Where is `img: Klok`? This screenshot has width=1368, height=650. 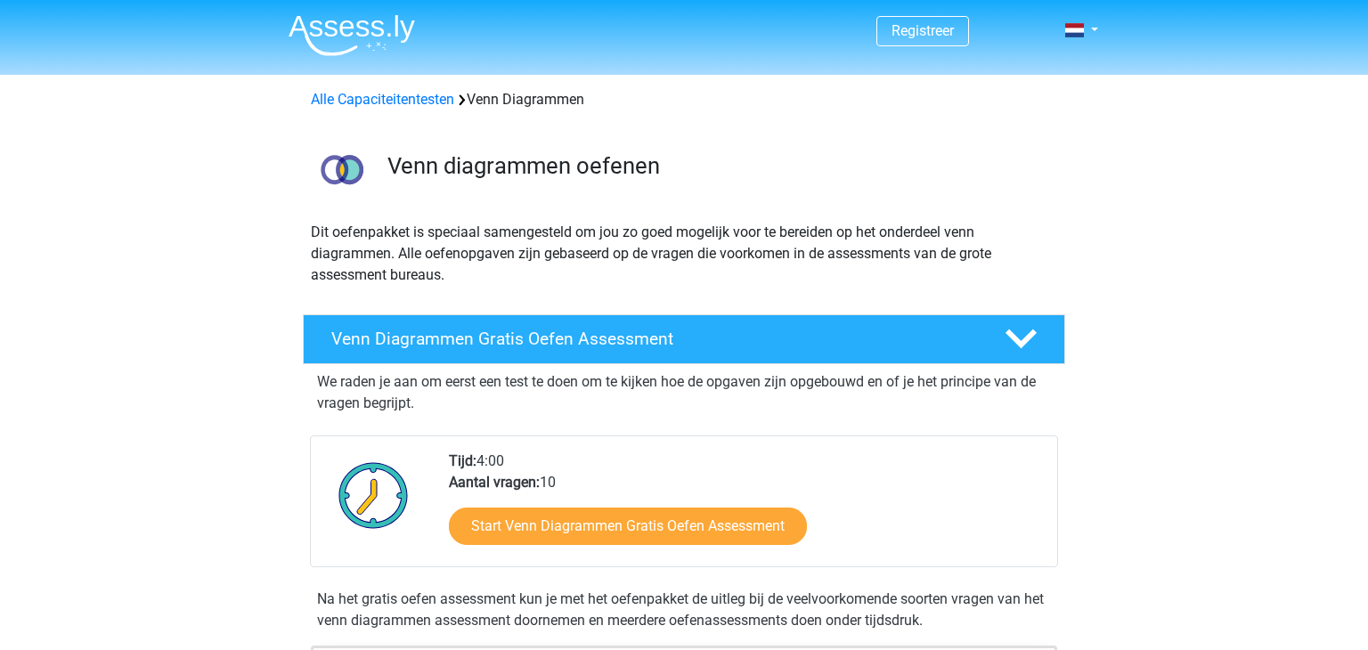 img: Klok is located at coordinates (373, 495).